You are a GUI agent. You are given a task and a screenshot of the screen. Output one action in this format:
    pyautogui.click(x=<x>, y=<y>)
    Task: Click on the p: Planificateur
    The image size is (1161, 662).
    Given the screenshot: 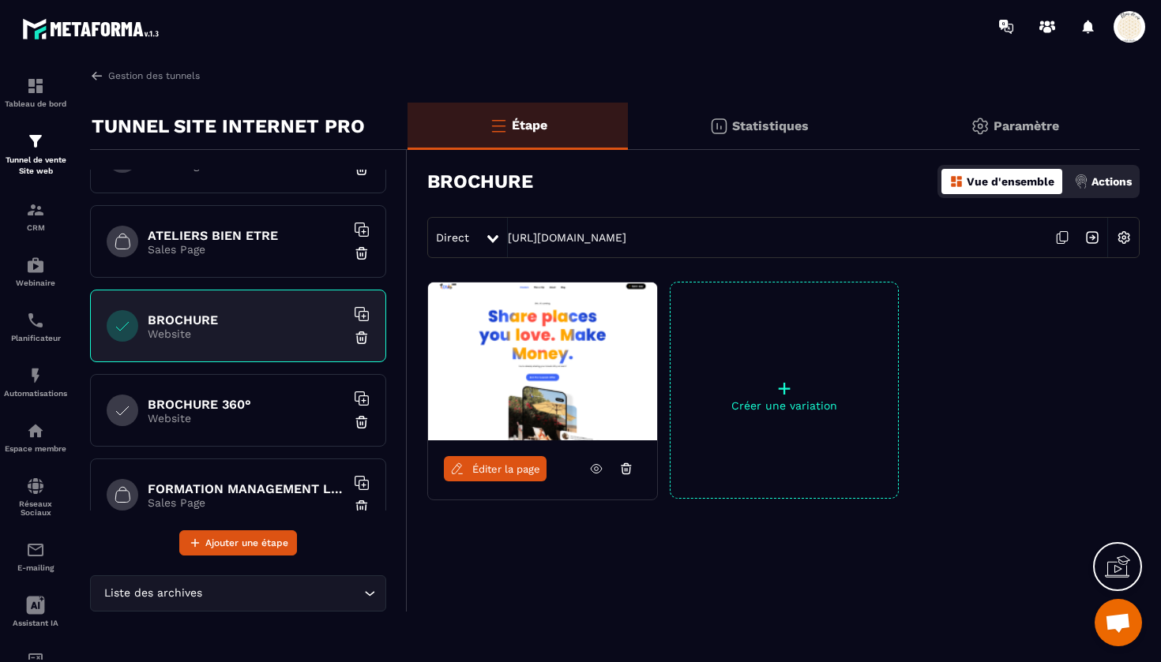 What is the action you would take?
    pyautogui.click(x=36, y=338)
    